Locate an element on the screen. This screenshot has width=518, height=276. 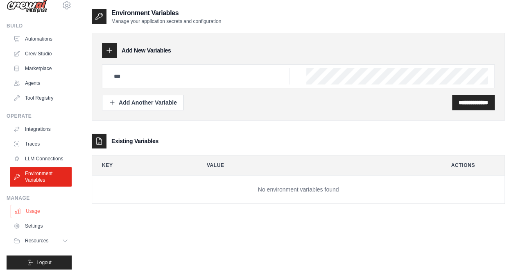
th: Key is located at coordinates (141, 165).